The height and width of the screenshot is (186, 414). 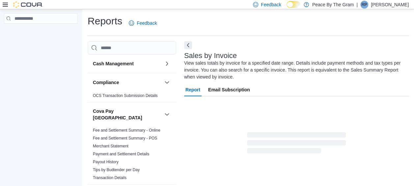 What do you see at coordinates (287, 8) in the screenshot?
I see `span: Dark Mode` at bounding box center [287, 8].